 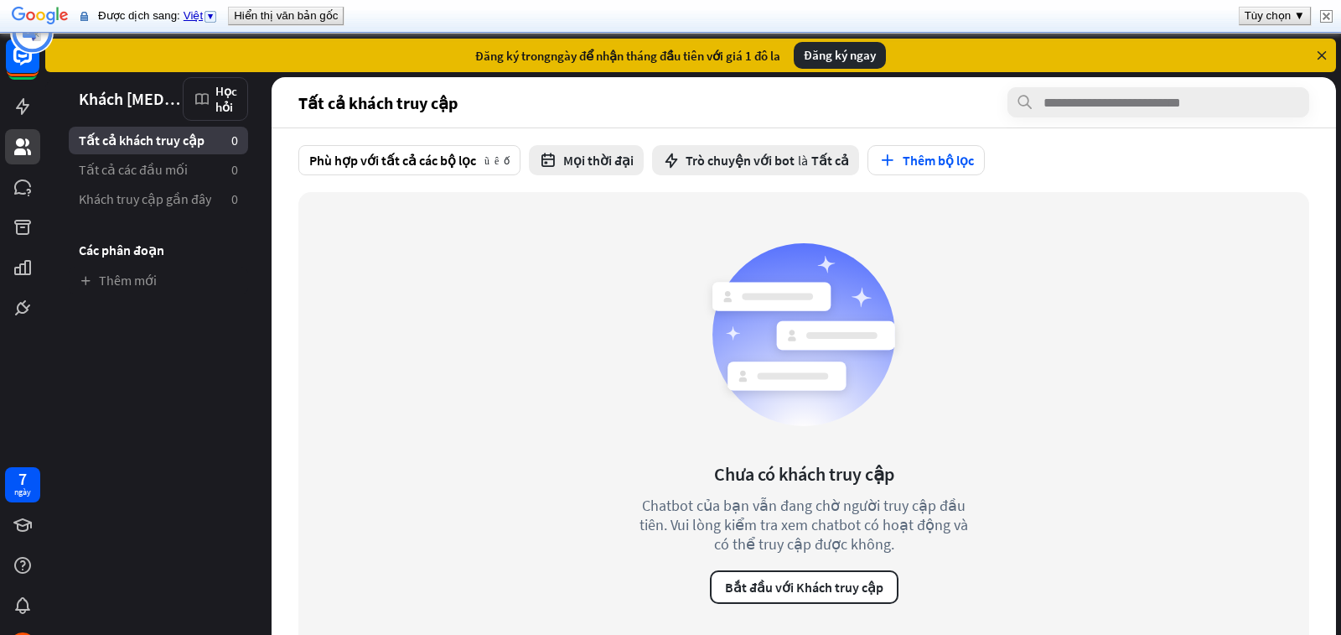 I want to click on font: Tất cả các đầu mối, so click(x=133, y=169).